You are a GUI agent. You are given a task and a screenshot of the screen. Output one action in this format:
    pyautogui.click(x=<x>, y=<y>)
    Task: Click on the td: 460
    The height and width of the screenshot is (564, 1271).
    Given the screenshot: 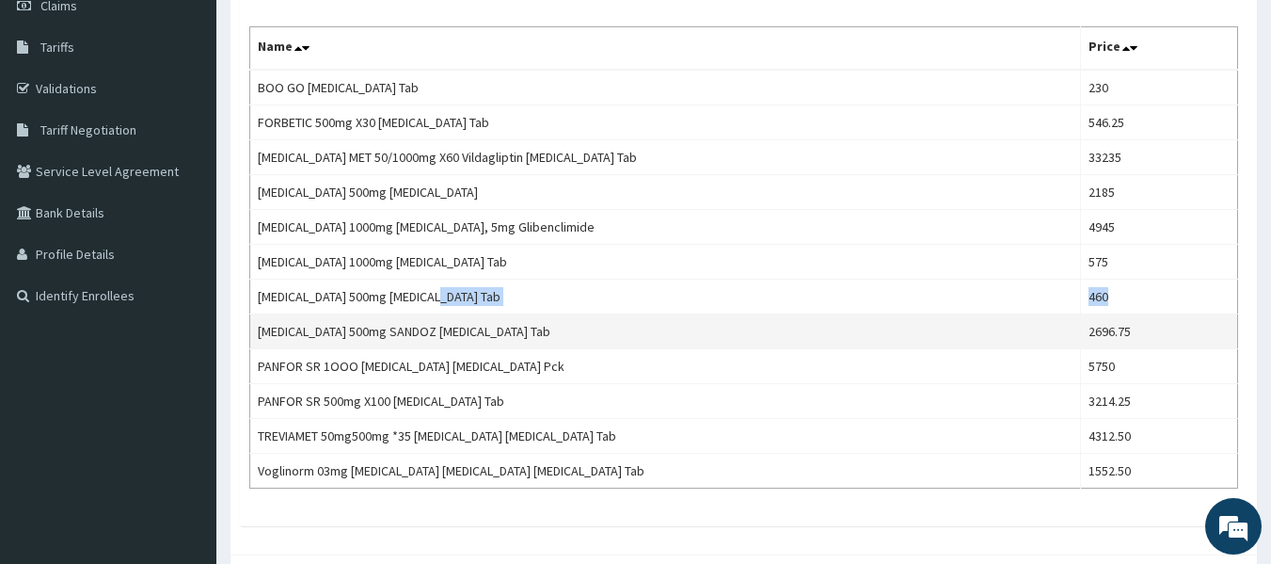 What is the action you would take?
    pyautogui.click(x=1158, y=296)
    